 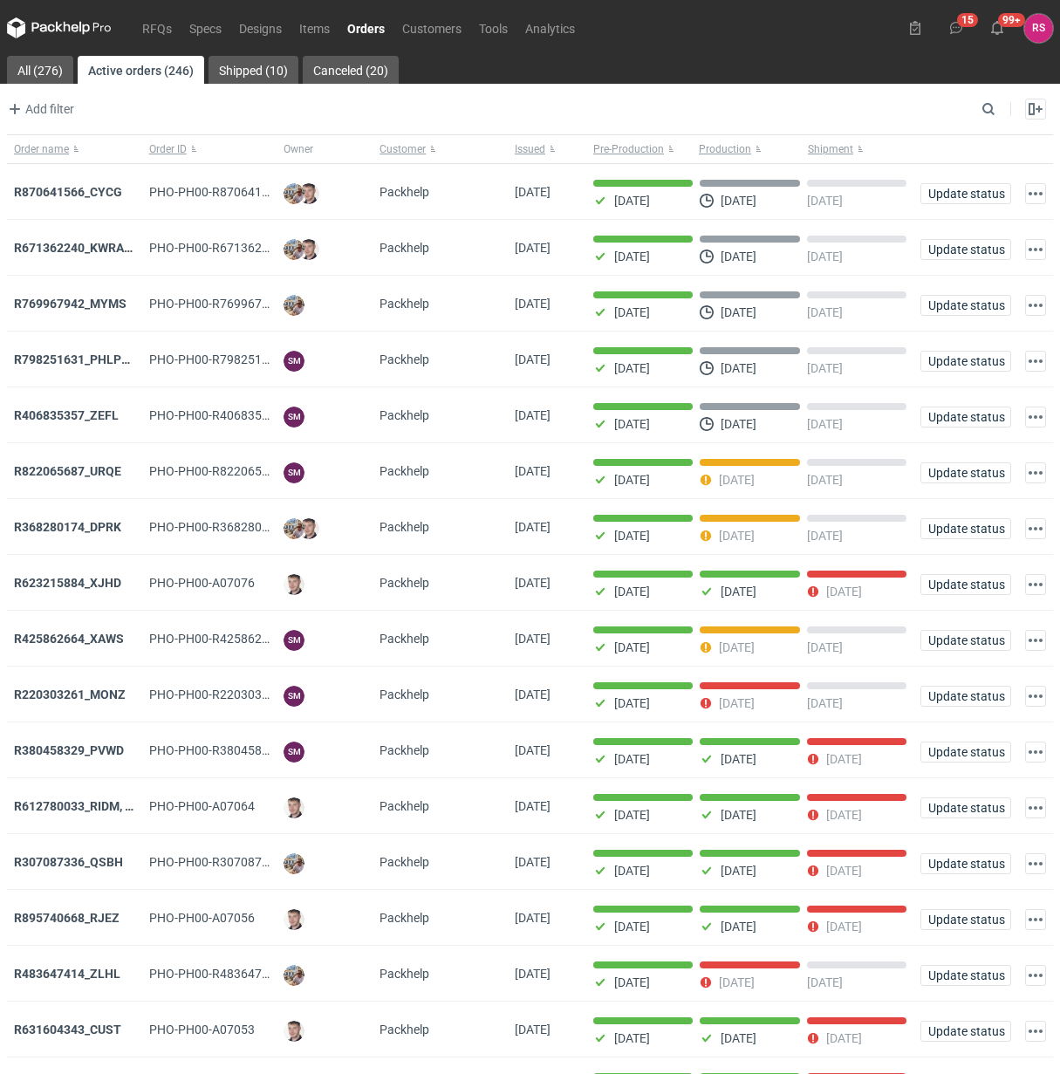 I want to click on span: PHO-PH00-A07076, so click(x=201, y=583).